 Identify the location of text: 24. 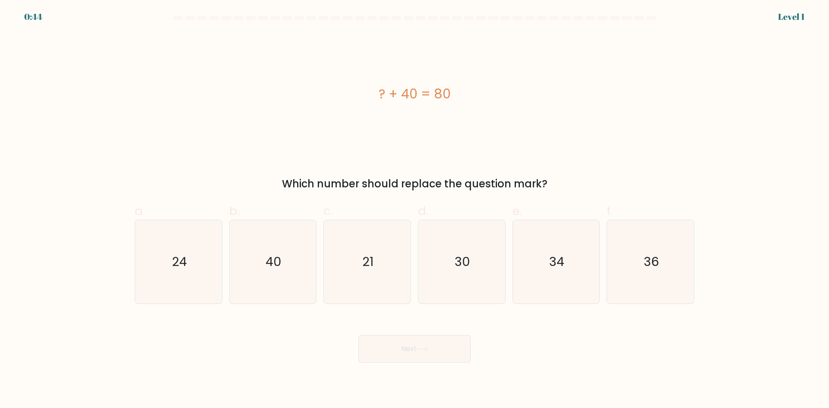
(179, 262).